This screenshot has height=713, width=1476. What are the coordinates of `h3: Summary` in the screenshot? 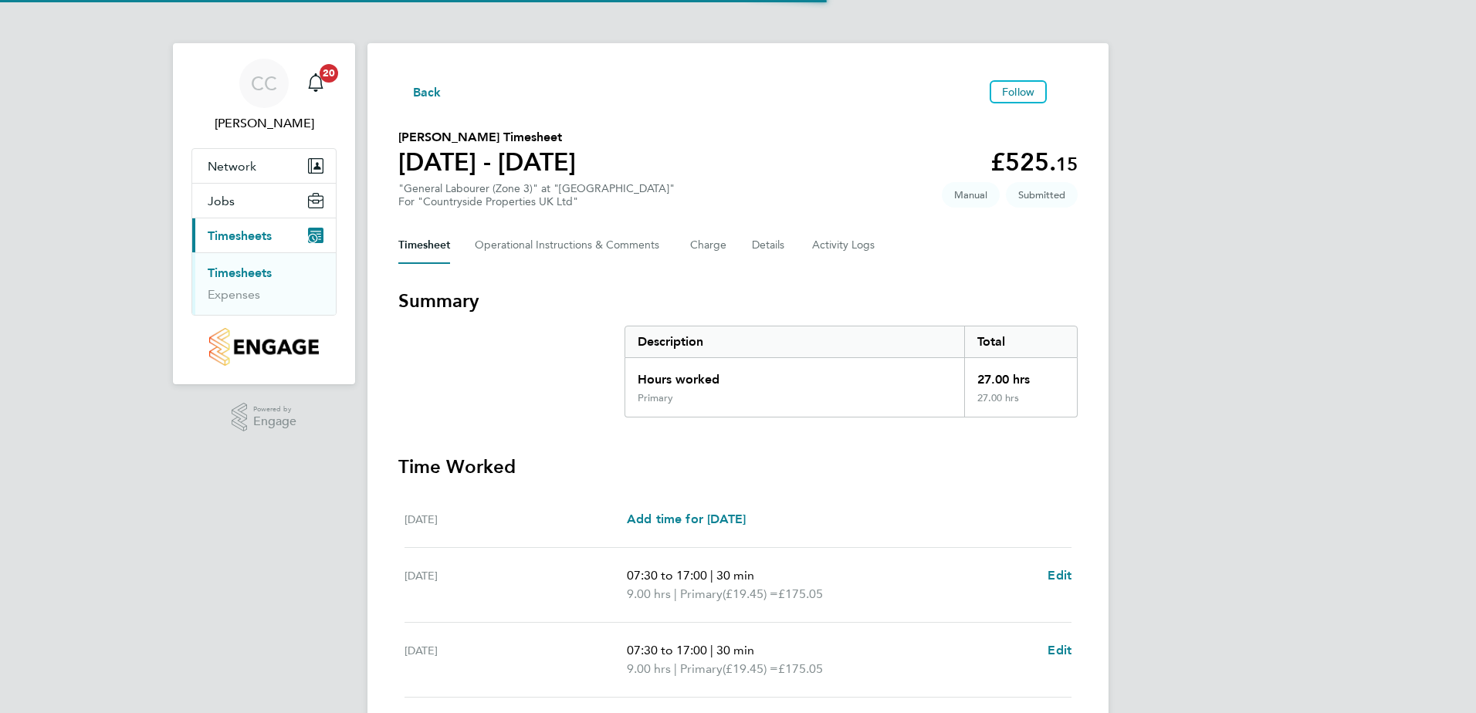 It's located at (738, 301).